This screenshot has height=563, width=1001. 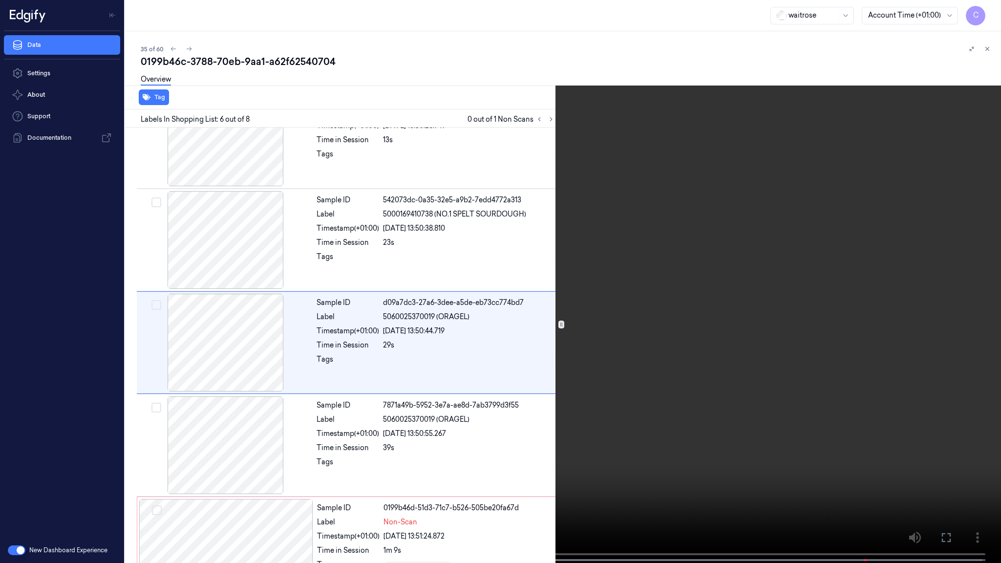 What do you see at coordinates (469, 448) in the screenshot?
I see `div: 39s` at bounding box center [469, 448].